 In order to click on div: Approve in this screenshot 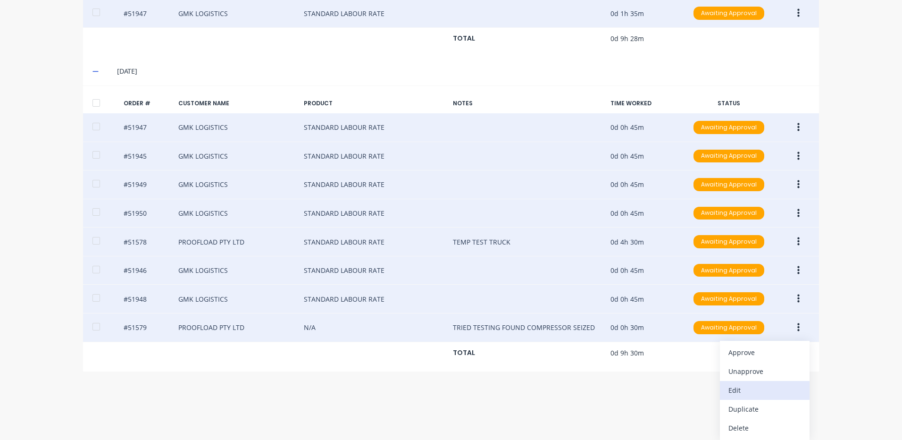, I will do `click(765, 352)`.